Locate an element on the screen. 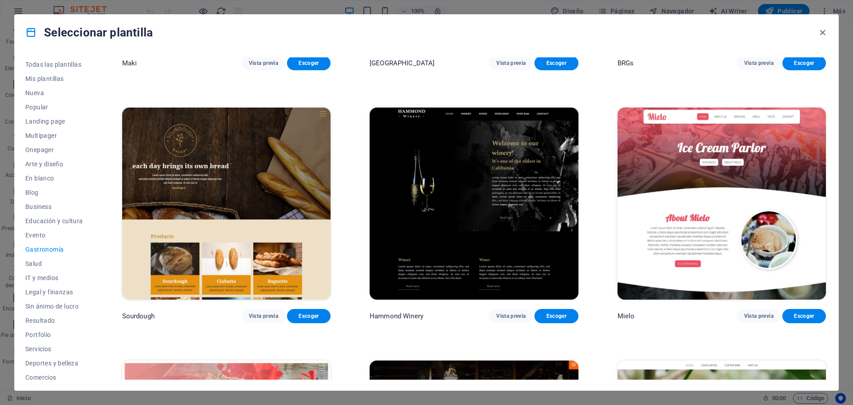 The width and height of the screenshot is (853, 405). button: Deportes y belleza is located at coordinates (54, 363).